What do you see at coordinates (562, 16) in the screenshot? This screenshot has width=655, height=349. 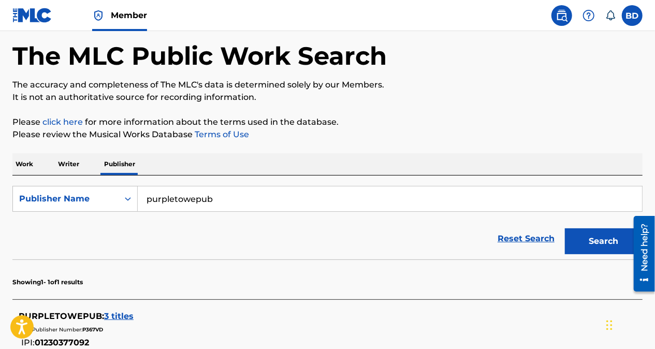 I see `img: search` at bounding box center [562, 16].